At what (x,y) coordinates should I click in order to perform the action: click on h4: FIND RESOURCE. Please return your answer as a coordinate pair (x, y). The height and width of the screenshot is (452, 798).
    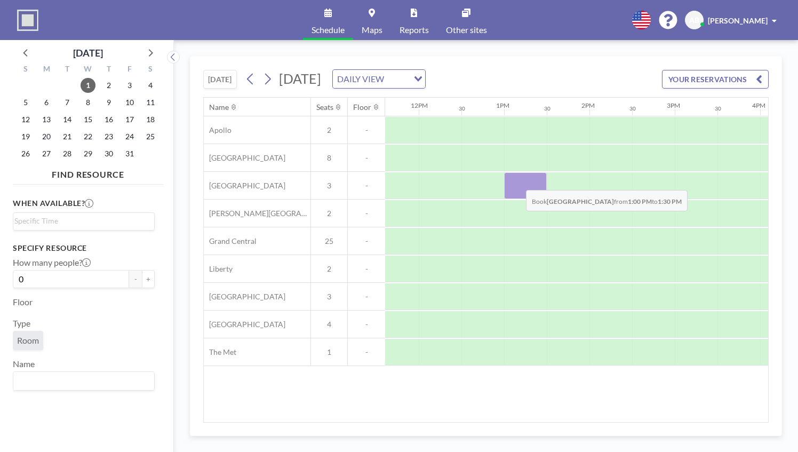
    Looking at the image, I should click on (88, 172).